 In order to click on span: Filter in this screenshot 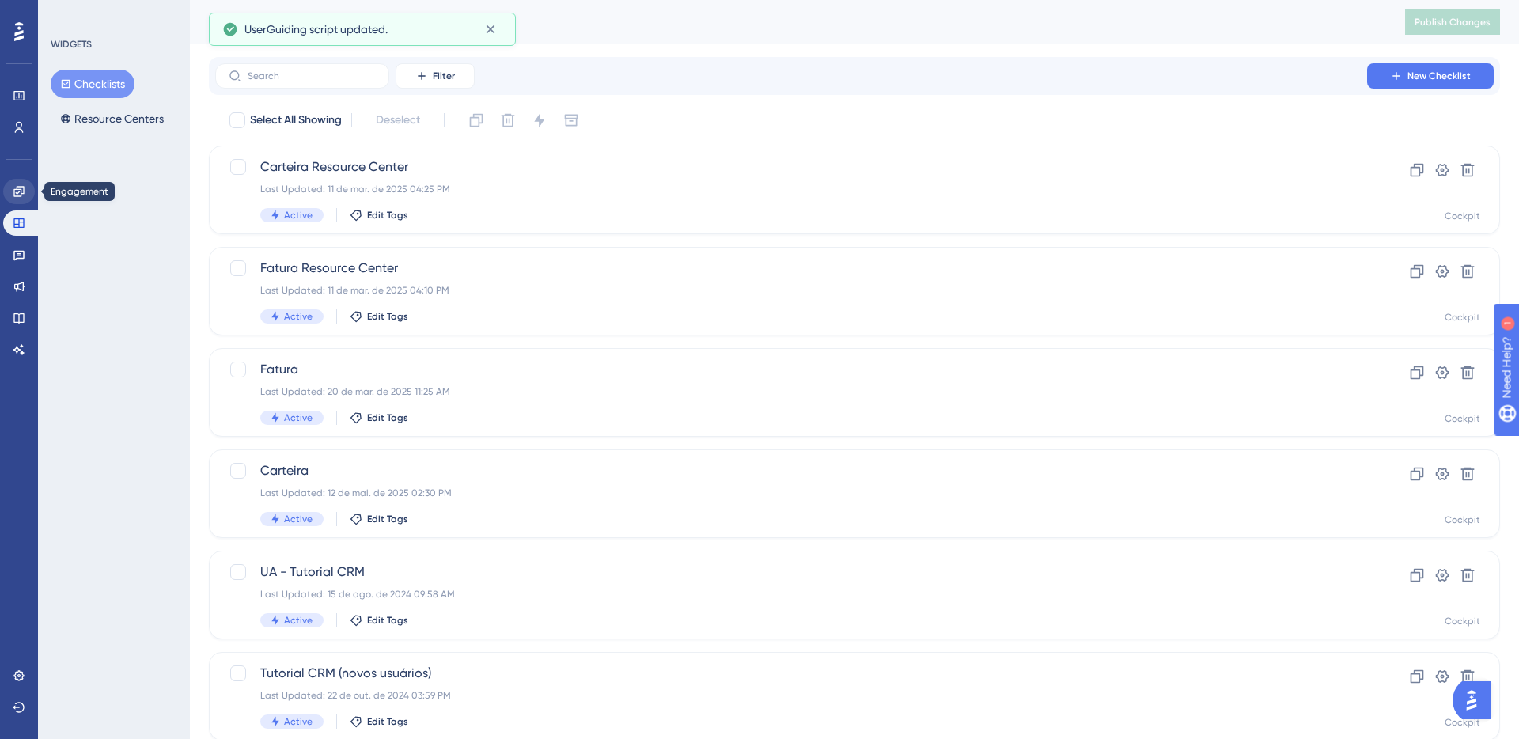, I will do `click(444, 76)`.